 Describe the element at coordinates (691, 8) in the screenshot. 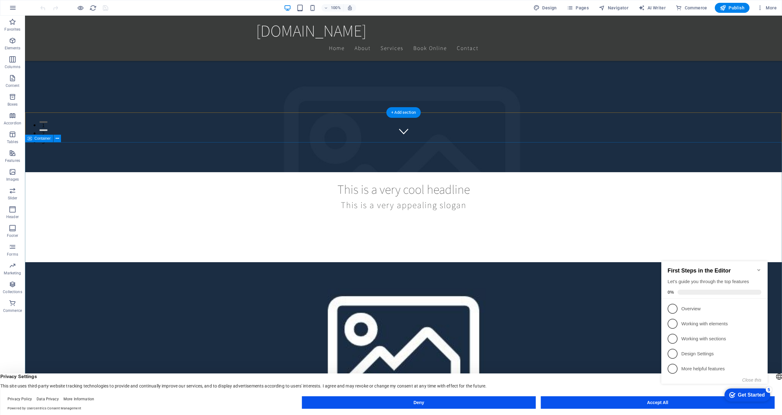

I see `button: Commerce` at that location.